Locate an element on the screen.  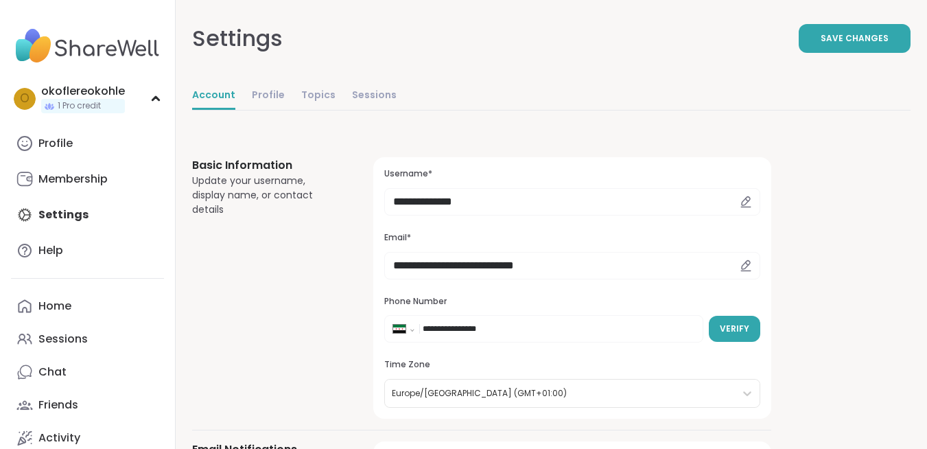
h3: Email* is located at coordinates (572, 237).